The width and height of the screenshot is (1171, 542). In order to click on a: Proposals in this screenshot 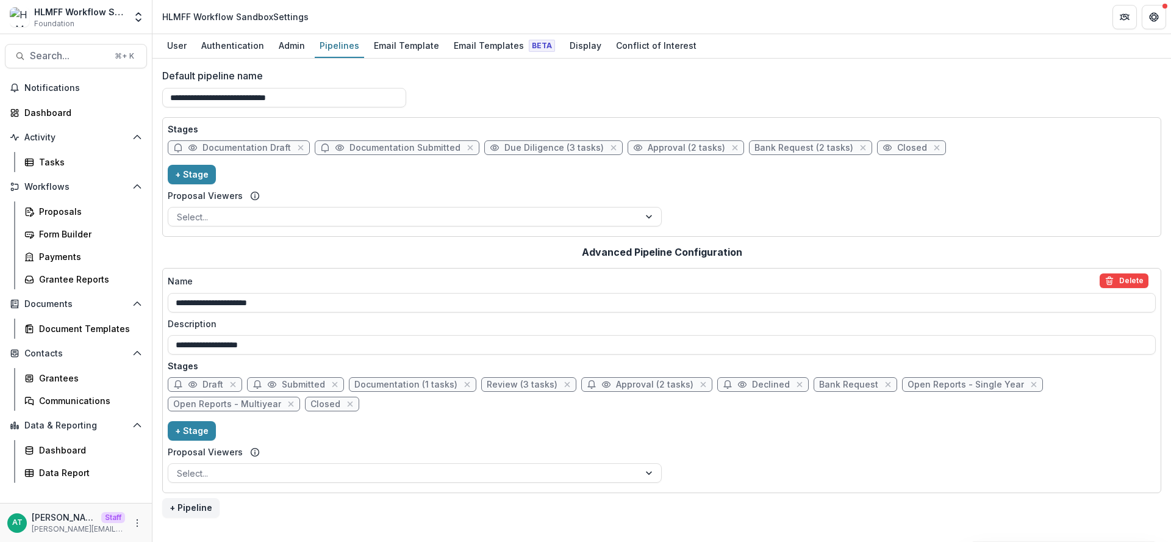, I will do `click(83, 211)`.